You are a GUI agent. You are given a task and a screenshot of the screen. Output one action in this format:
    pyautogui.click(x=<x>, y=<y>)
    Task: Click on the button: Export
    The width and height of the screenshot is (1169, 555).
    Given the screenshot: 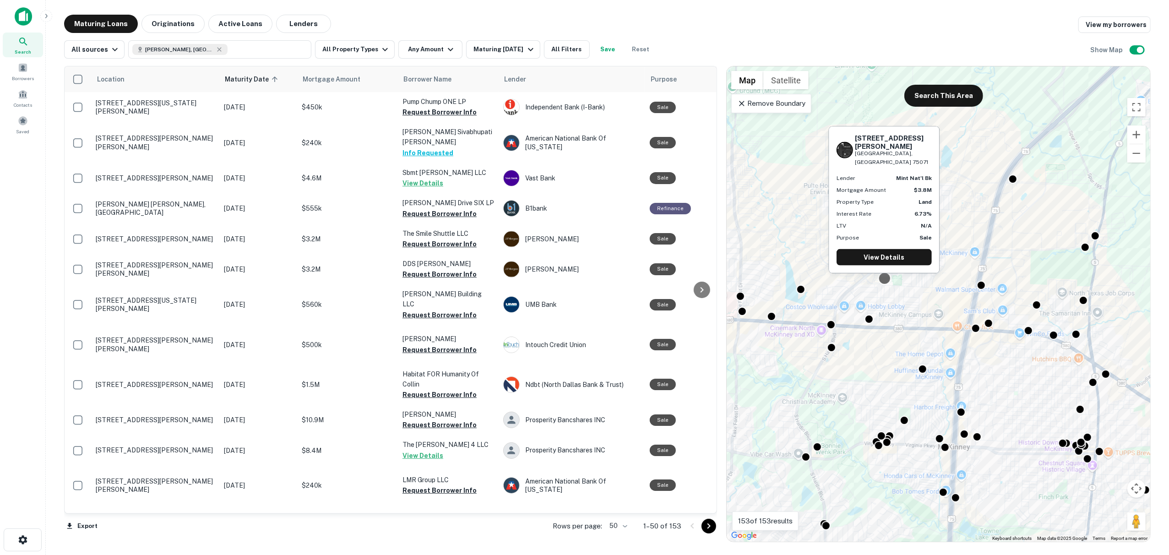 What is the action you would take?
    pyautogui.click(x=82, y=526)
    